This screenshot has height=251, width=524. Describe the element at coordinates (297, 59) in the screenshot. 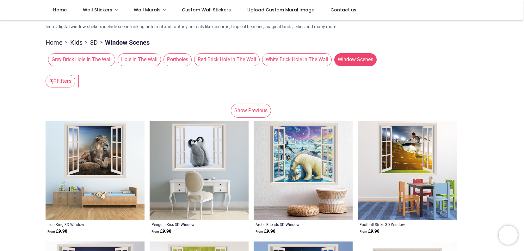

I see `span: White Brick Hole In The Wall` at that location.